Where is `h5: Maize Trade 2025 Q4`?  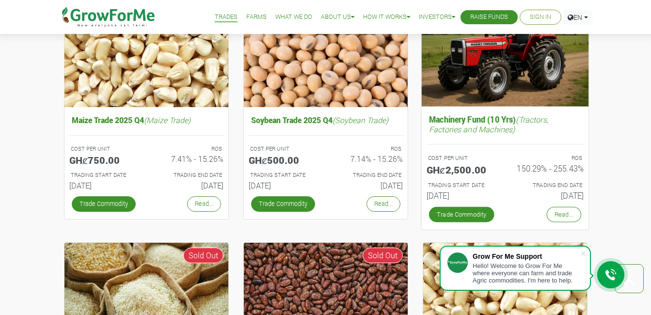 h5: Maize Trade 2025 Q4 is located at coordinates (146, 120).